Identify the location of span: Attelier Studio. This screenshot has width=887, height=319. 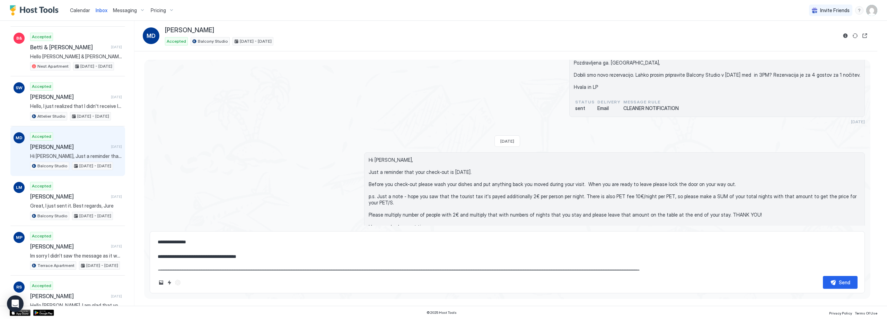
(51, 116).